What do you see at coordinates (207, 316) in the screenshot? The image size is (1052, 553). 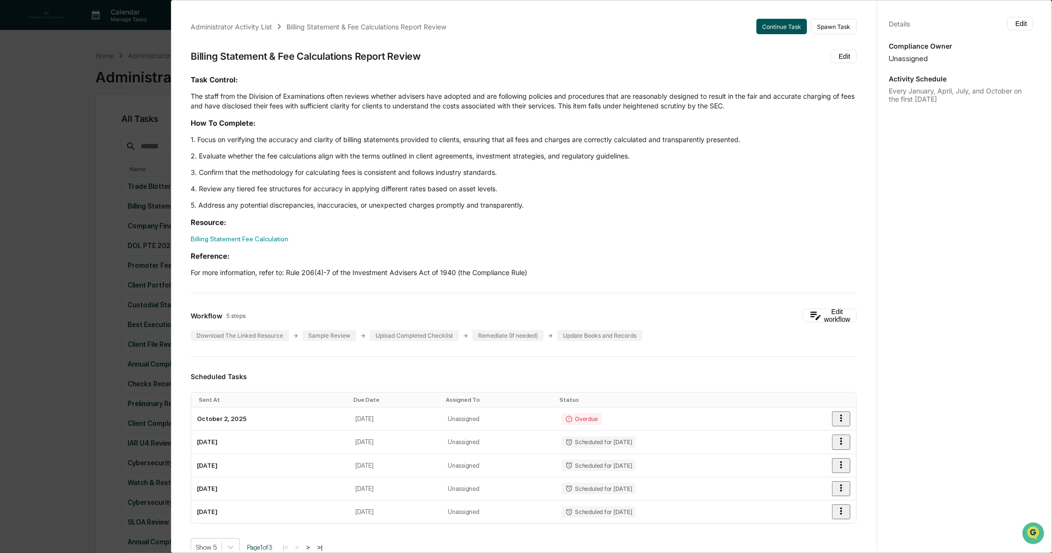 I see `span: Workflow` at bounding box center [207, 316].